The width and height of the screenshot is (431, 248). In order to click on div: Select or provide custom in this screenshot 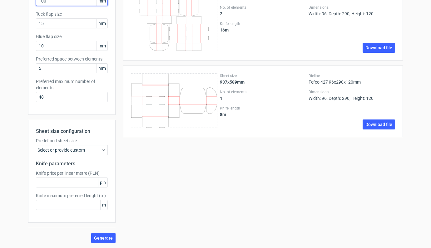, I will do `click(72, 150)`.